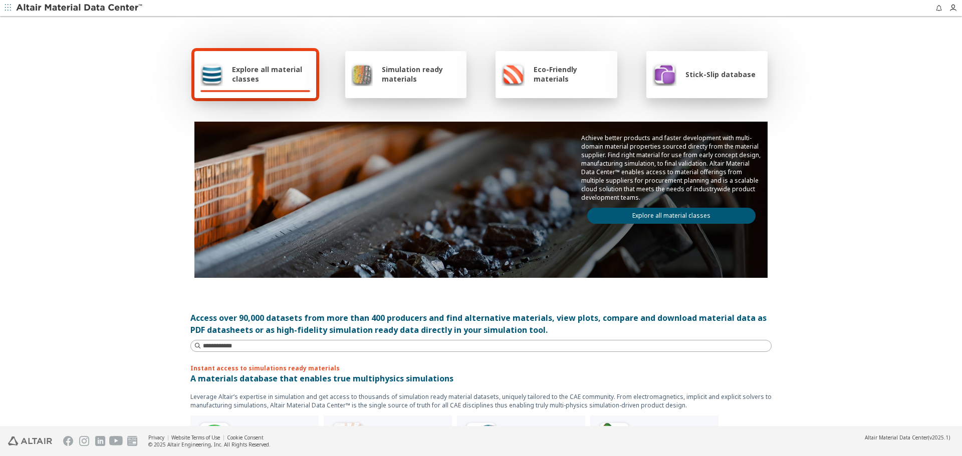 The height and width of the screenshot is (456, 962). I want to click on img: Explore all material classes, so click(211, 74).